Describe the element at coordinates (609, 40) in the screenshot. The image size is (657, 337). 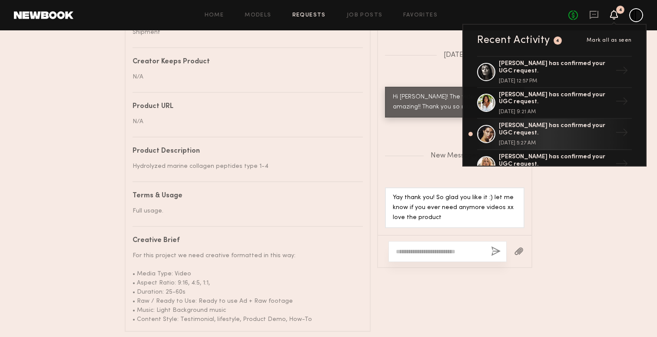
I see `span: Mark all as seen` at that location.